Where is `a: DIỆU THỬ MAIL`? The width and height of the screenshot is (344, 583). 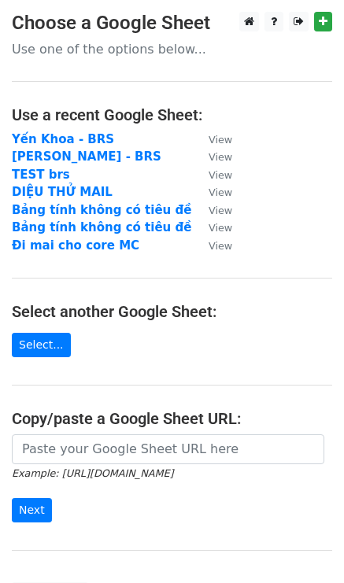 a: DIỆU THỬ MAIL is located at coordinates (62, 192).